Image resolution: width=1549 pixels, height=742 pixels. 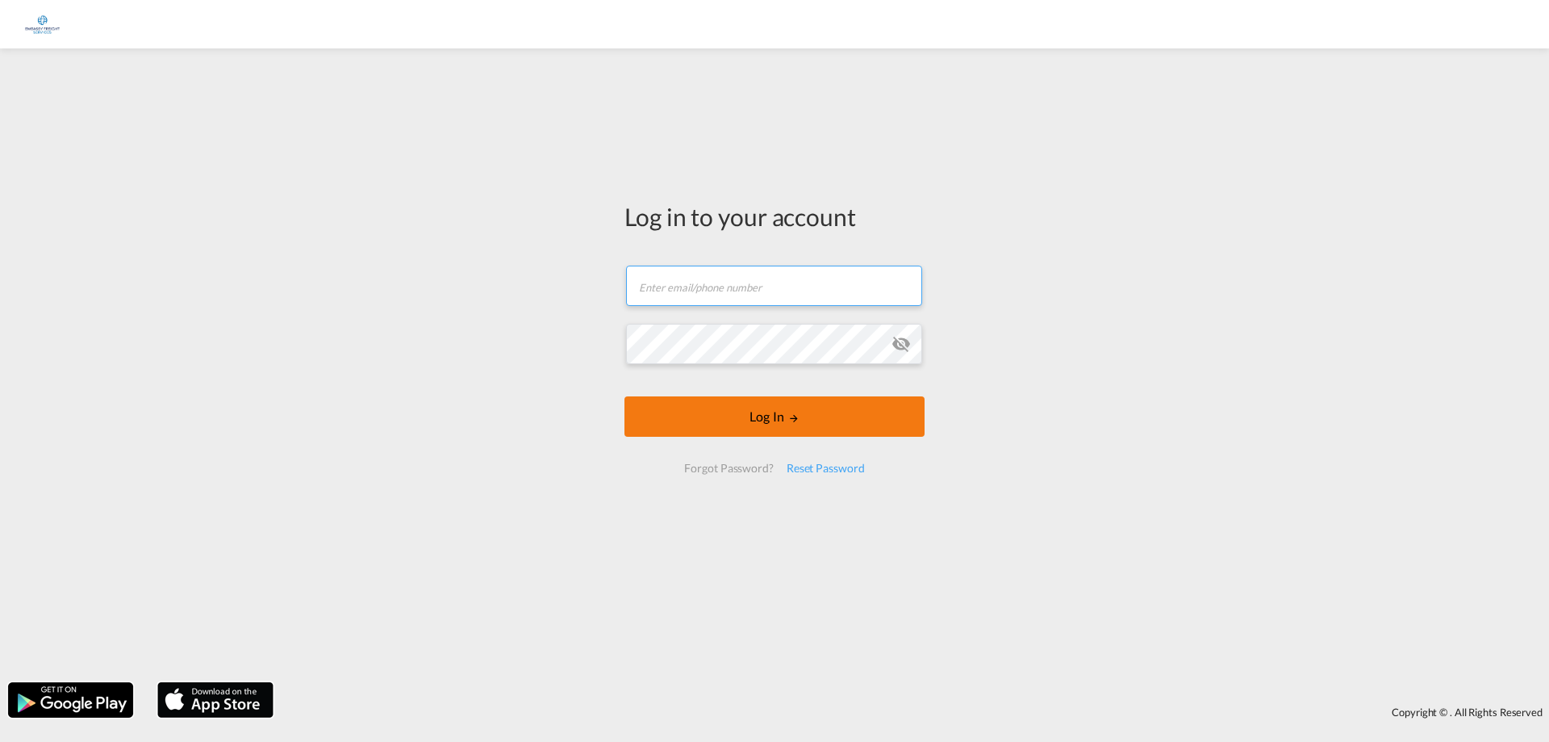 I want to click on div: Forgot Password?, so click(x=729, y=468).